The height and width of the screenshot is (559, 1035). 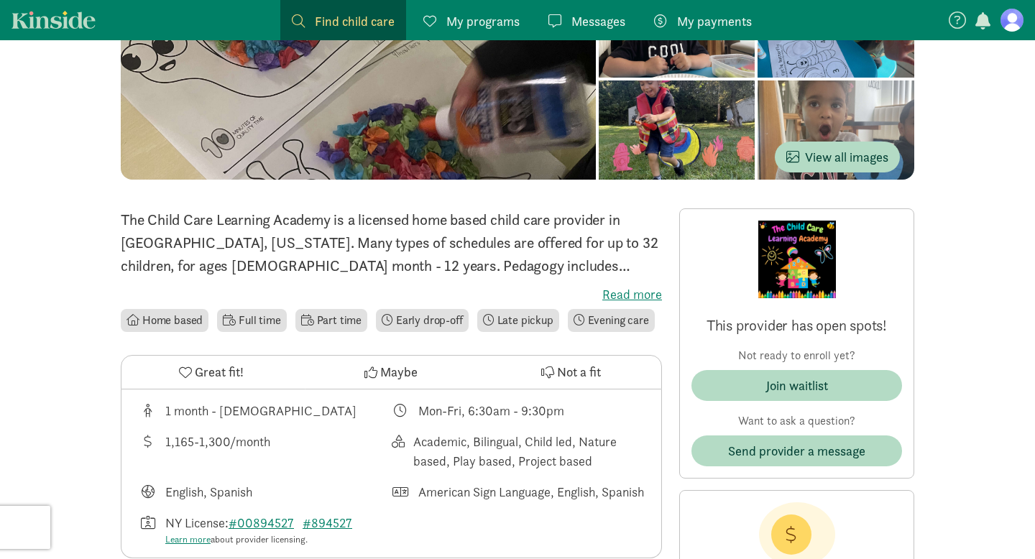 What do you see at coordinates (796, 356) in the screenshot?
I see `p: Not ready to enroll yet?` at bounding box center [796, 356].